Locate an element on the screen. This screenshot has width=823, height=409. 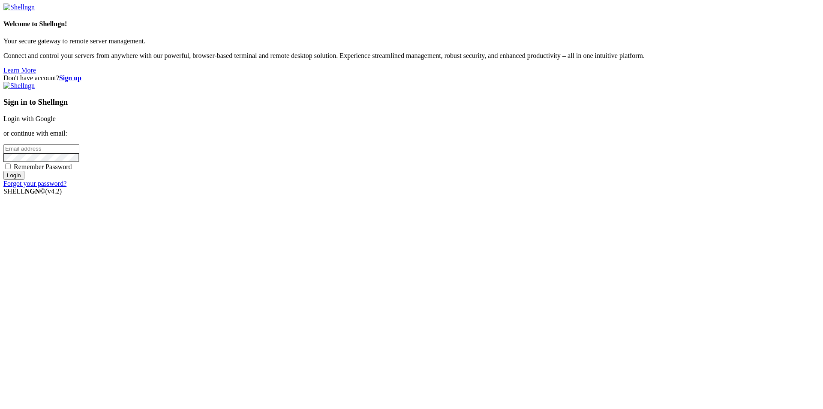
b: NGN is located at coordinates (33, 191).